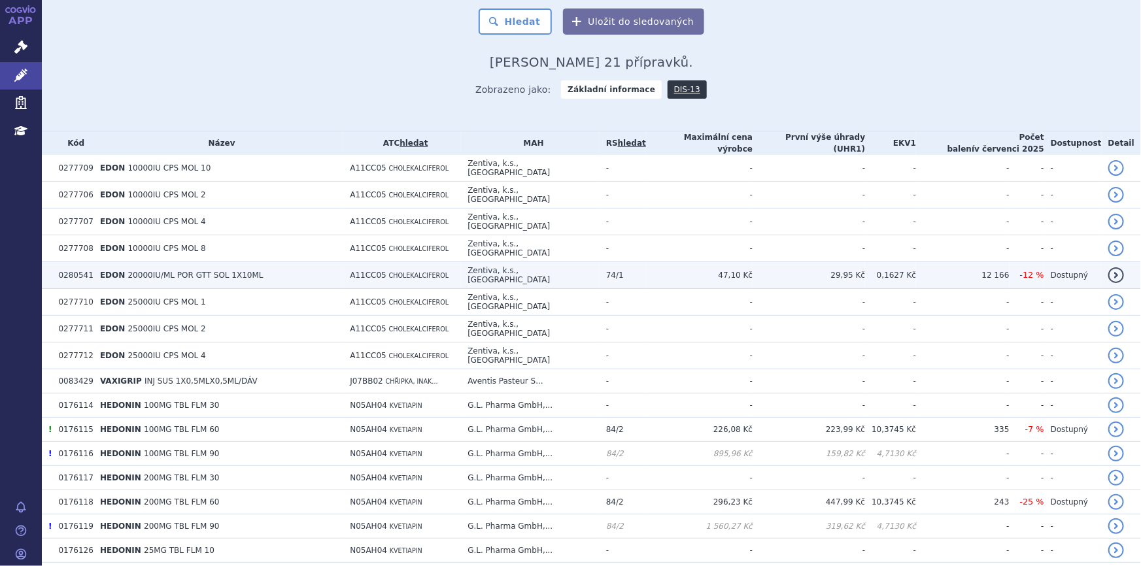 The width and height of the screenshot is (1141, 566). I want to click on strong: Základní informace, so click(611, 90).